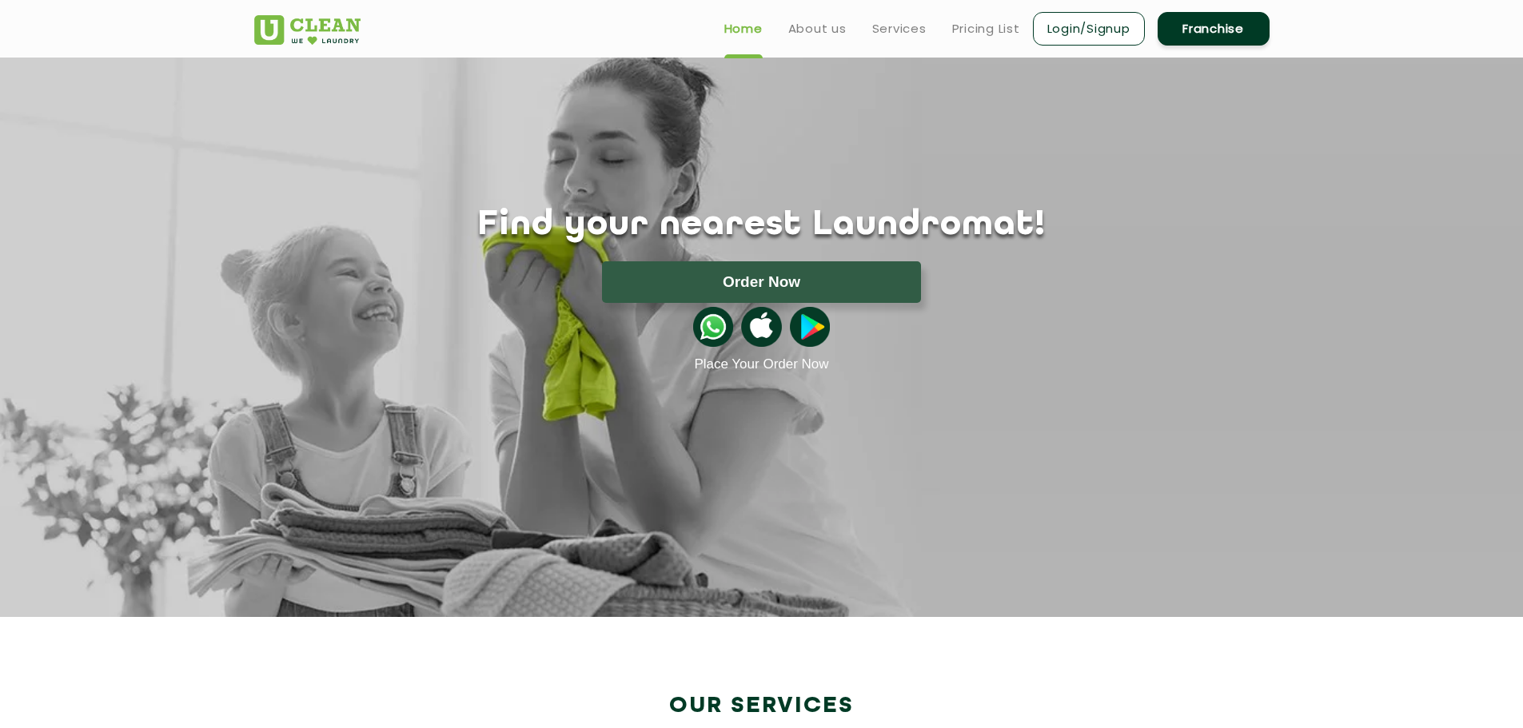 The width and height of the screenshot is (1523, 728). I want to click on a: Services, so click(899, 29).